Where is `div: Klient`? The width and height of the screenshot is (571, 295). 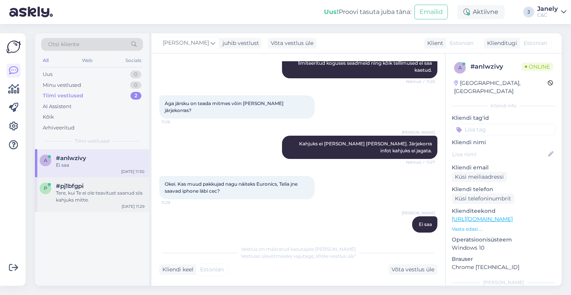 div: Klient is located at coordinates (433, 43).